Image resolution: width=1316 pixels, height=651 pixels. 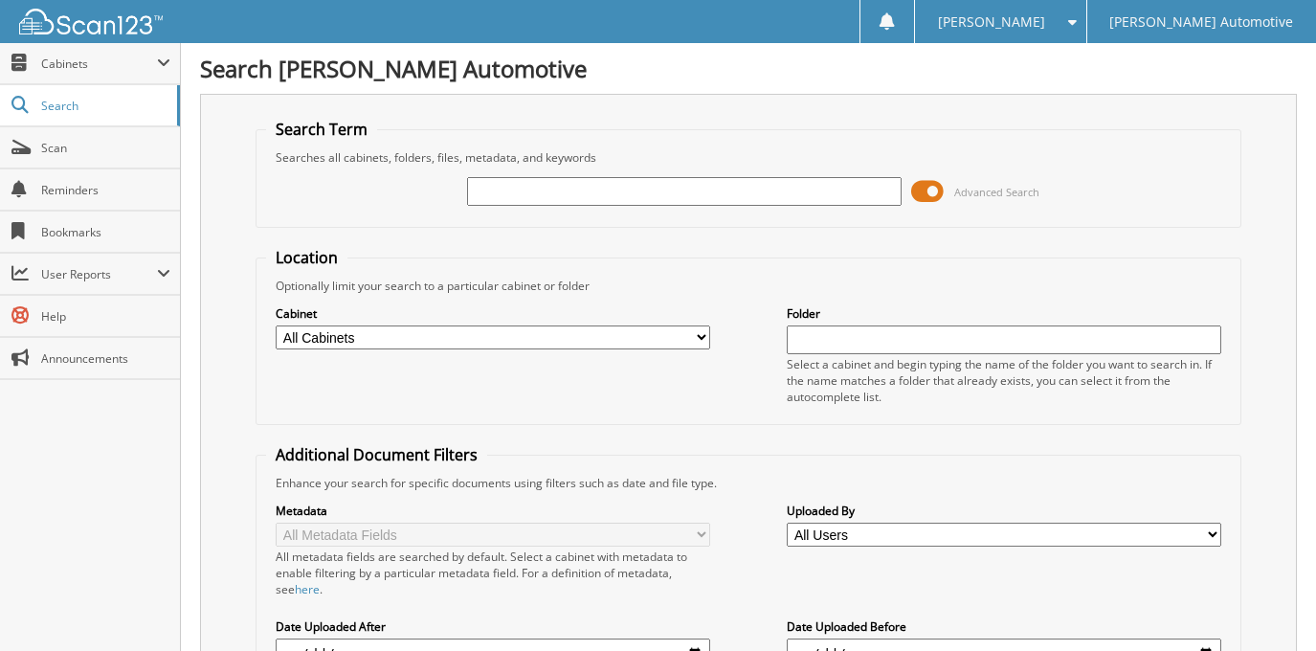 I want to click on div: Select a cabinet and begin typing the name of the folder you want to search in. If the name match..., so click(x=1003, y=380).